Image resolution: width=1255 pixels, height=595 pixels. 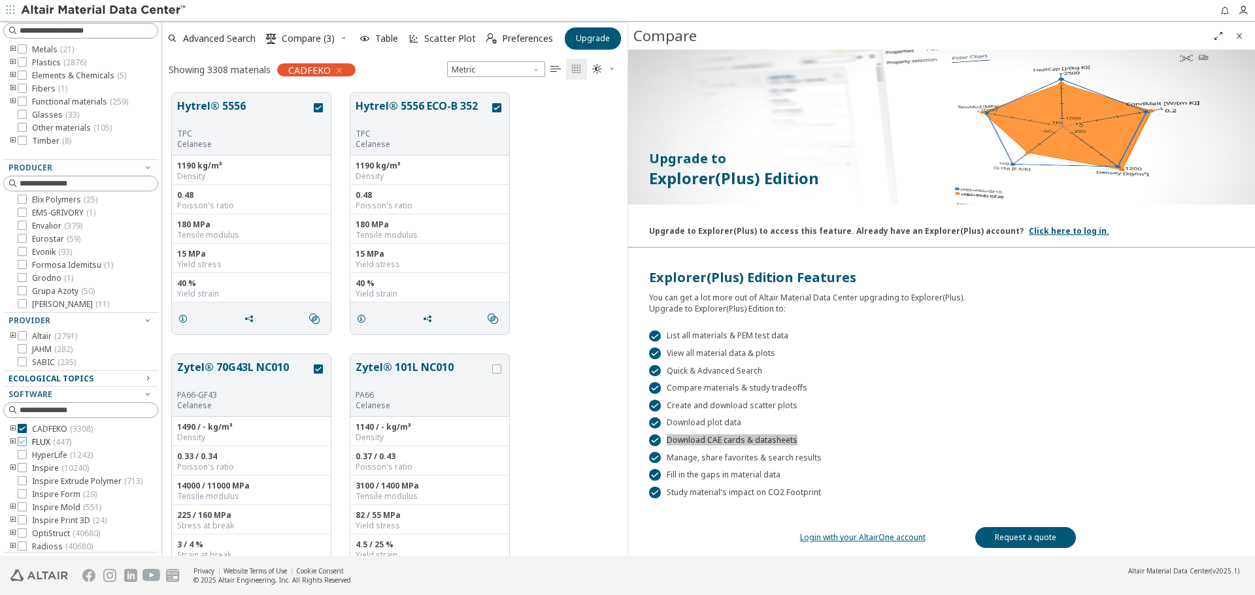 What do you see at coordinates (429, 427) in the screenshot?
I see `div: 1140 / - kg/m³` at bounding box center [429, 427].